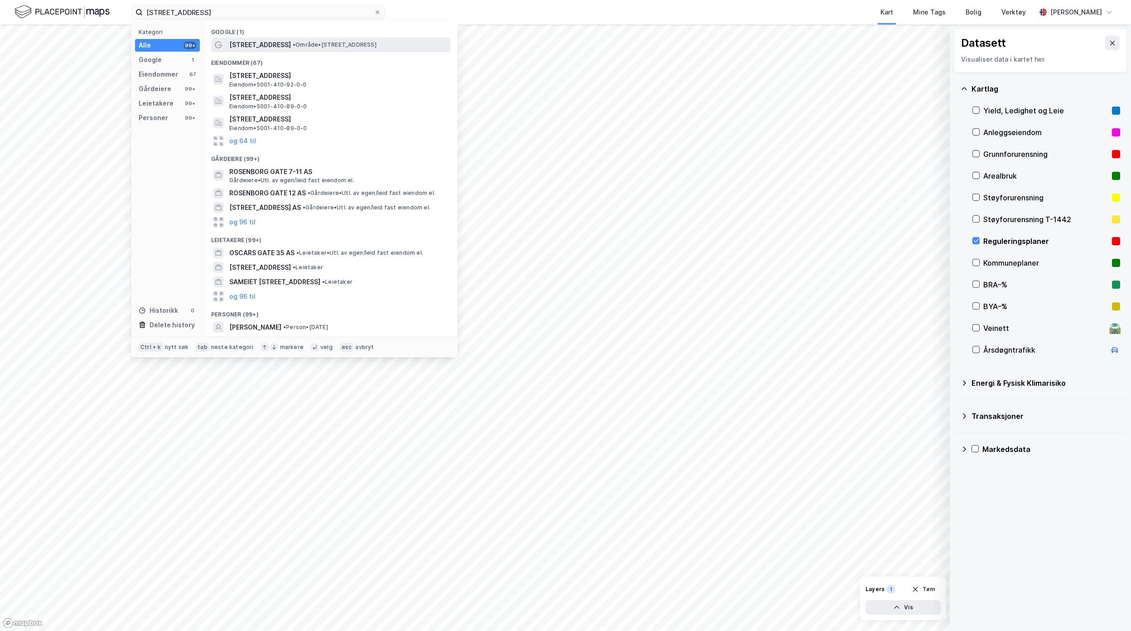 This screenshot has height=631, width=1131. I want to click on div: Ctrl + k, so click(151, 347).